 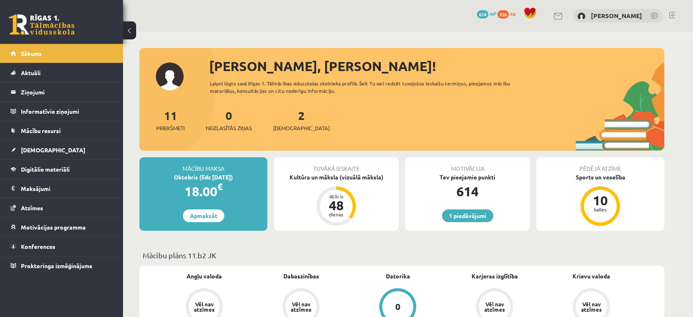 I want to click on a: Aktuāli, so click(x=62, y=73).